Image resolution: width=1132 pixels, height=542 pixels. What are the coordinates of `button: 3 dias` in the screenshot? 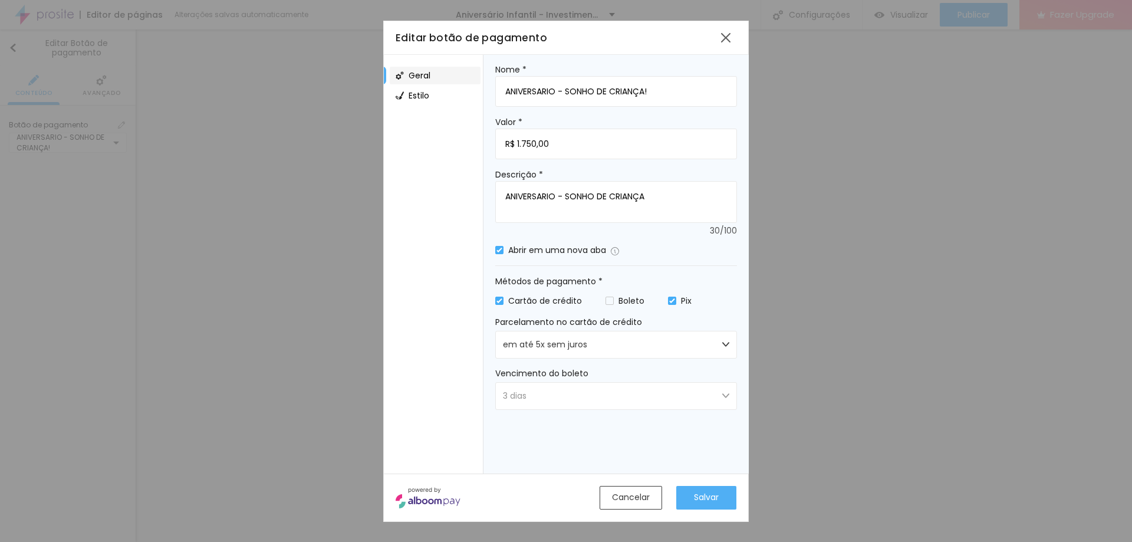 It's located at (616, 396).